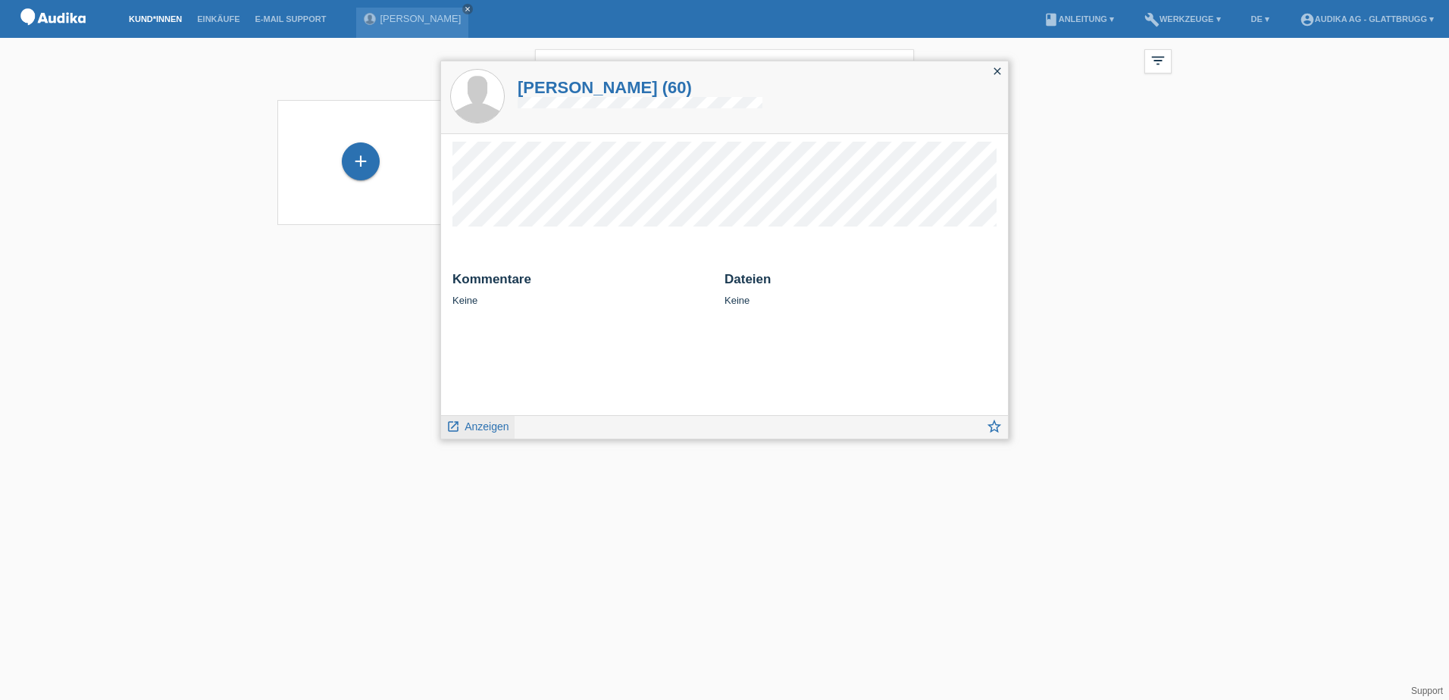 The height and width of the screenshot is (700, 1449). What do you see at coordinates (453, 427) in the screenshot?
I see `i: launch` at bounding box center [453, 427].